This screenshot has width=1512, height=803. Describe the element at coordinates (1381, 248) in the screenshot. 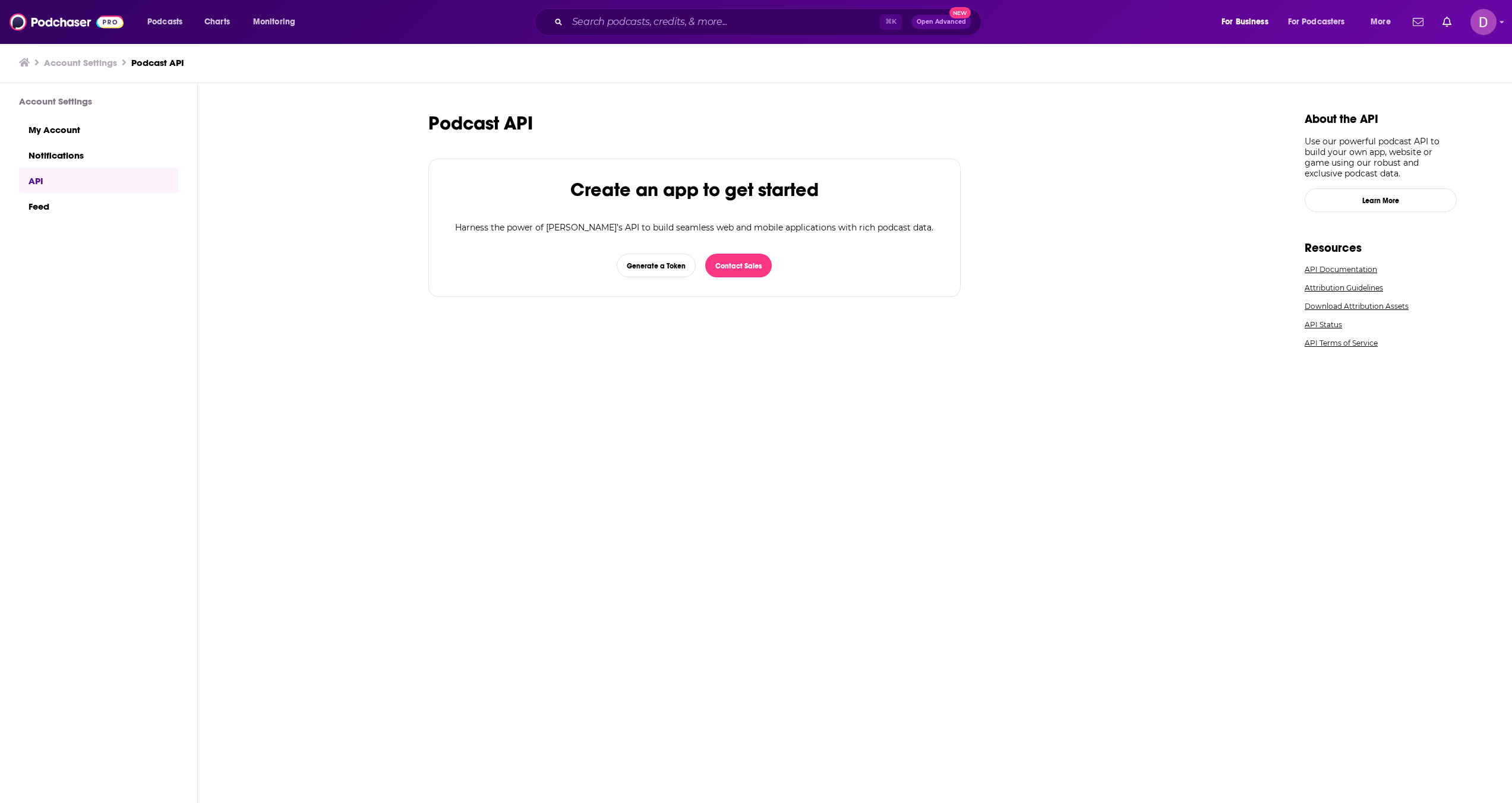

I see `h1: Resources` at that location.